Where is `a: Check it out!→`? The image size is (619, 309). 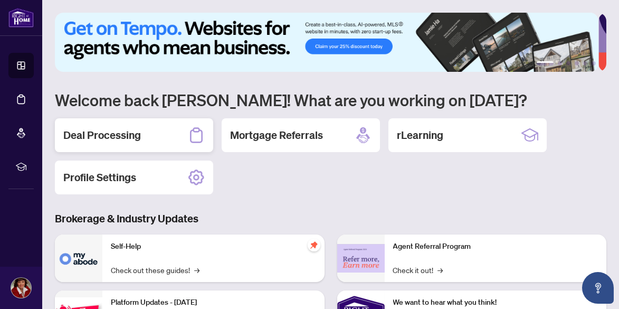
a: Check it out!→ is located at coordinates (418, 270).